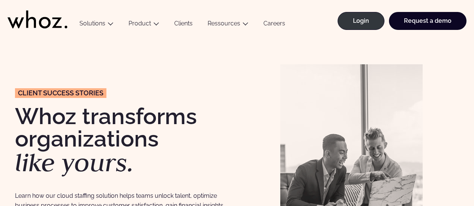 This screenshot has height=206, width=474. I want to click on a: Clients, so click(183, 25).